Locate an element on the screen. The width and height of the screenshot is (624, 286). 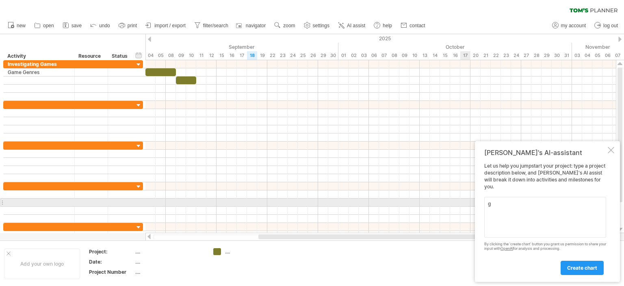
span: my account is located at coordinates (573, 26).